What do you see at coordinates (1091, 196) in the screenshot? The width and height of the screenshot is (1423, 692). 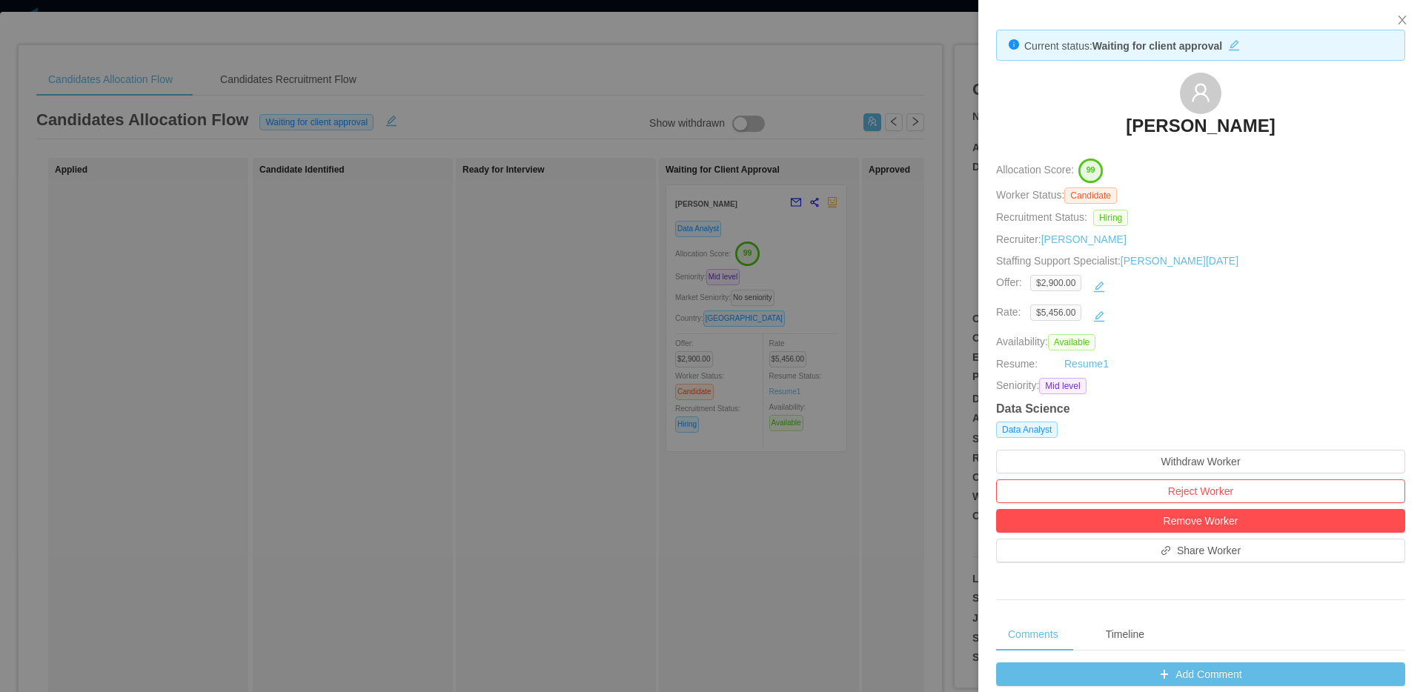 I see `span: Candidate` at bounding box center [1091, 196].